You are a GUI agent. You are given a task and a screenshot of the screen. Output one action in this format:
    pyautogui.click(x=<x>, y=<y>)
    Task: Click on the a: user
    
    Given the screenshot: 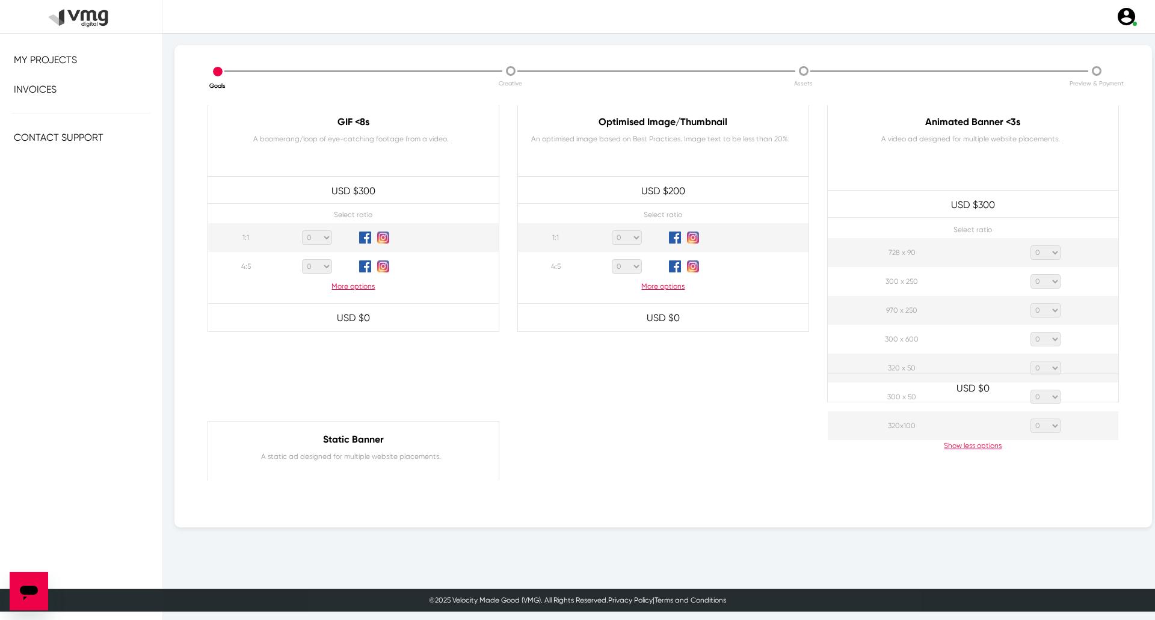 What is the action you would take?
    pyautogui.click(x=1125, y=16)
    